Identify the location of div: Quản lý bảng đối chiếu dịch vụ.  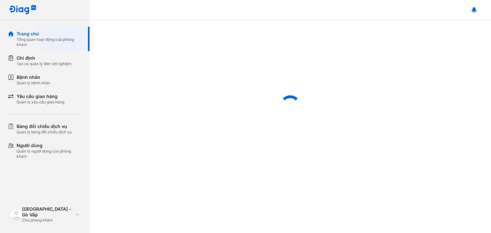
(44, 132).